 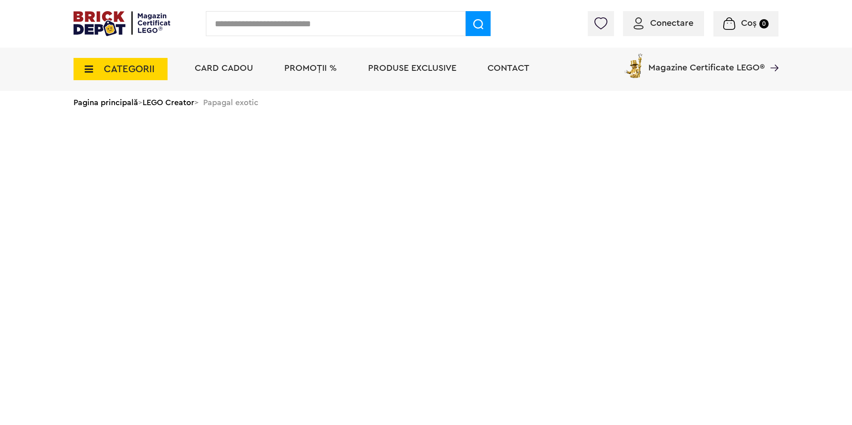 What do you see at coordinates (412, 68) in the screenshot?
I see `span: Produse exclusive` at bounding box center [412, 68].